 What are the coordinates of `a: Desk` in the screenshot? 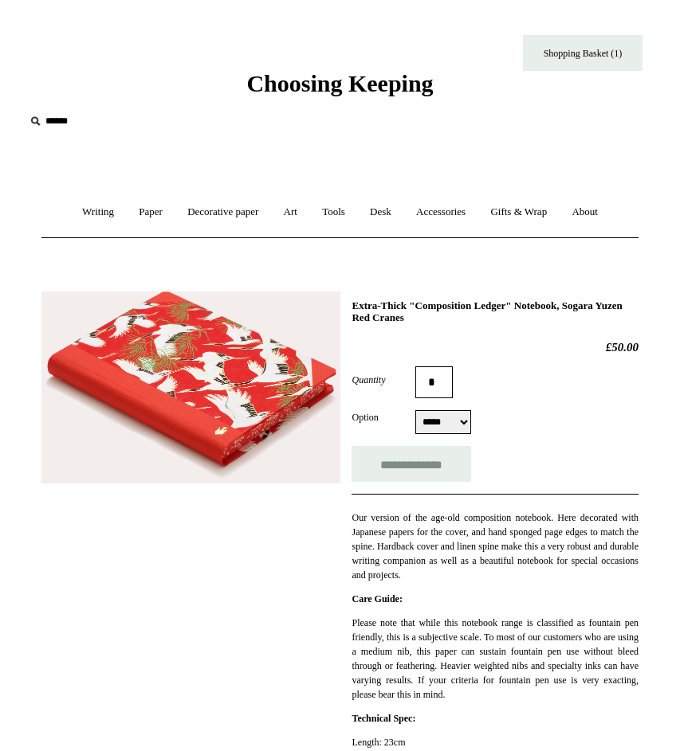 It's located at (380, 212).